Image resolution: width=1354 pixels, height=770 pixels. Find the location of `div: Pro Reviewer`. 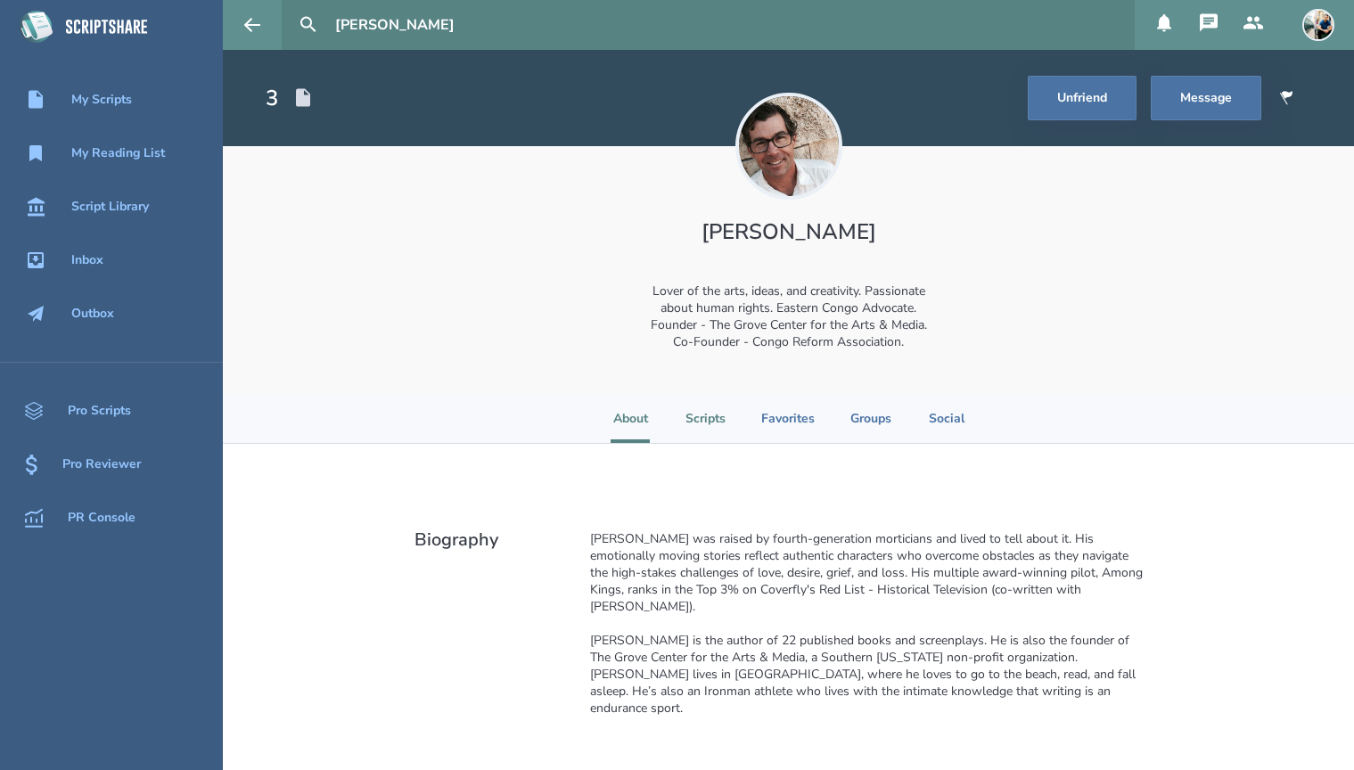

div: Pro Reviewer is located at coordinates (102, 464).